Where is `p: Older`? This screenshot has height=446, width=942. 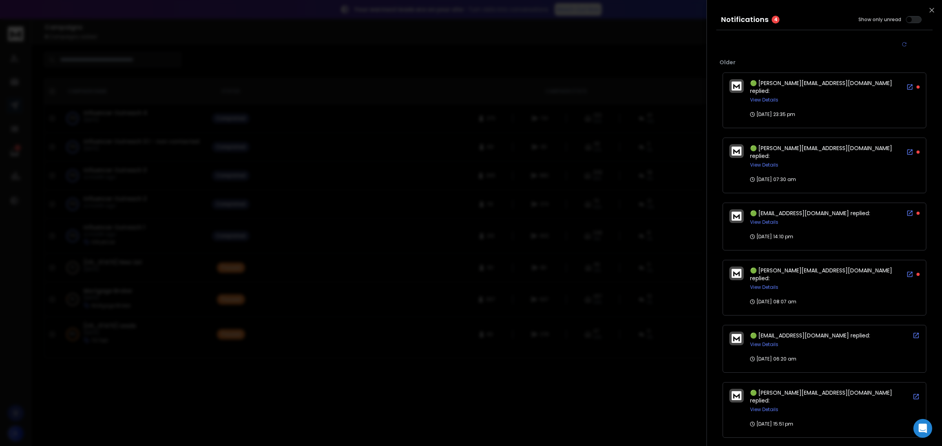 p: Older is located at coordinates (824, 62).